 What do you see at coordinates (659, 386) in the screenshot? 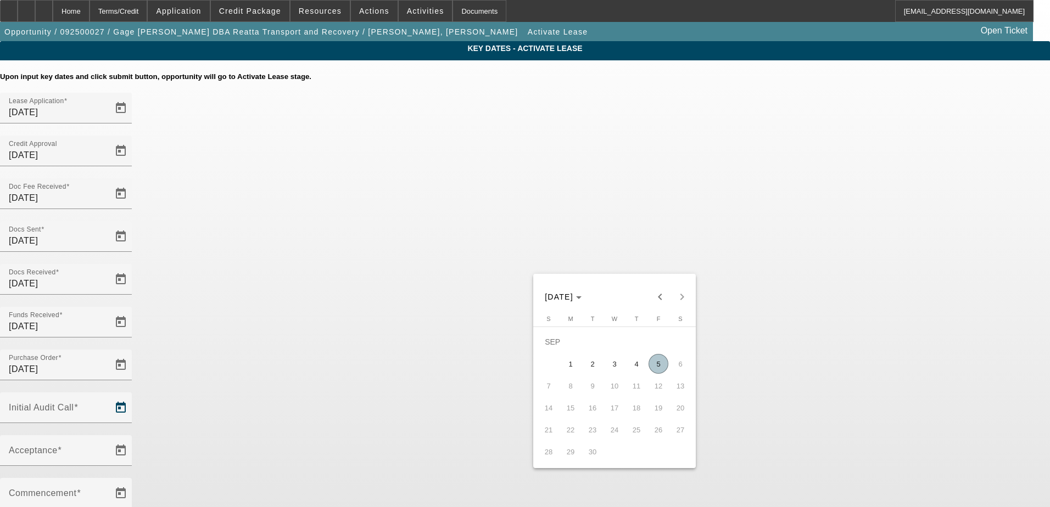
I see `button: September 12, 2025` at bounding box center [659, 386].